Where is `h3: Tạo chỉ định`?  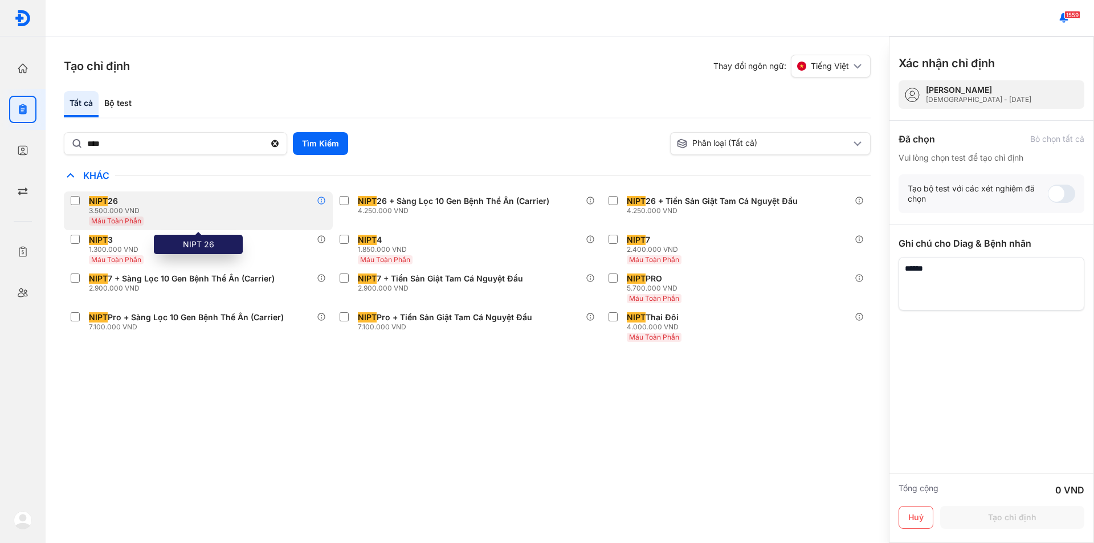
h3: Tạo chỉ định is located at coordinates (97, 66).